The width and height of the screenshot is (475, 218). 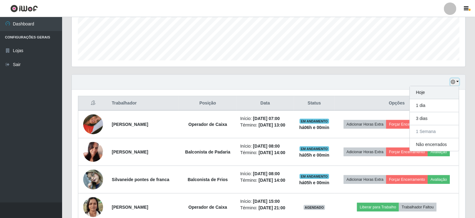 I want to click on strong: Silvaneide pontes de franca, so click(x=140, y=180).